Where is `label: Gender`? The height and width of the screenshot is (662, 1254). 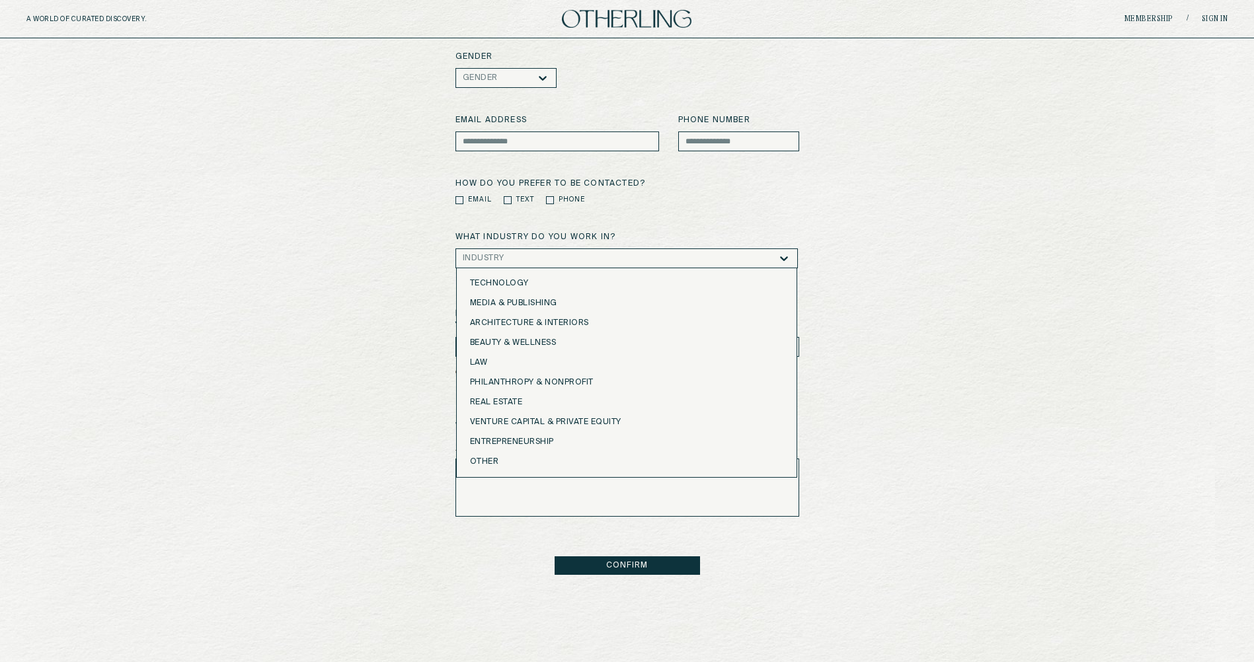
label: Gender is located at coordinates (627, 57).